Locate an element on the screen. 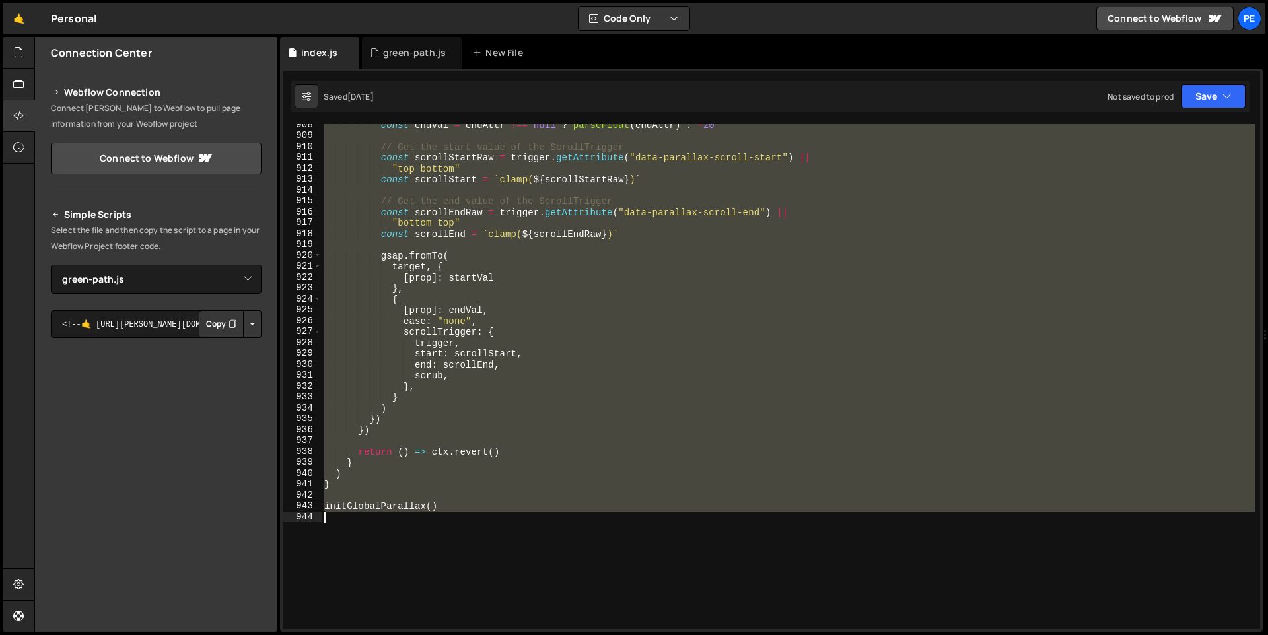  div: 934 is located at coordinates (302, 408).